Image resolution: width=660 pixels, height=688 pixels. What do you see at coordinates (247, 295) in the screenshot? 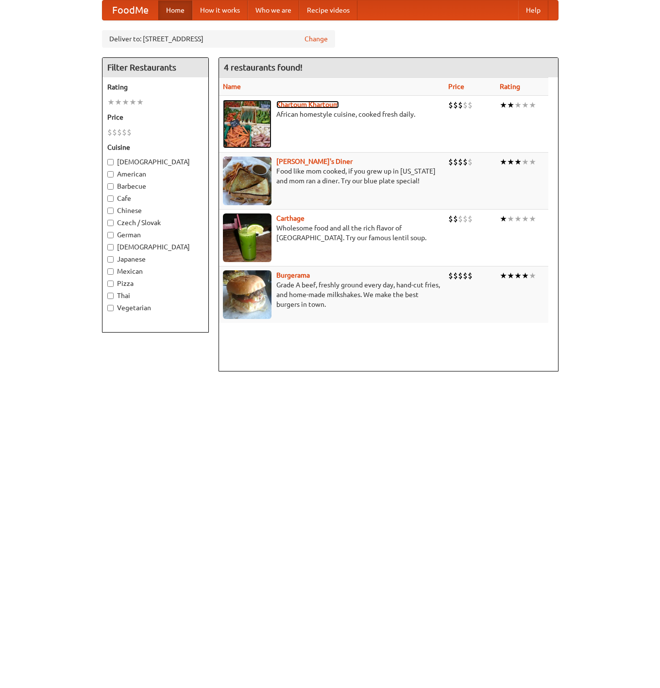
I see `img: burgerama.jpg` at bounding box center [247, 295].